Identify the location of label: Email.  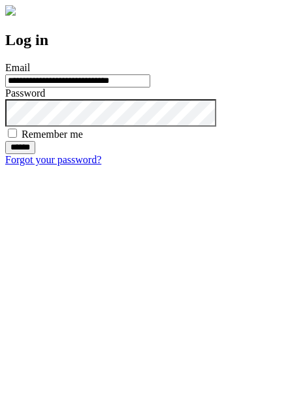
(18, 67).